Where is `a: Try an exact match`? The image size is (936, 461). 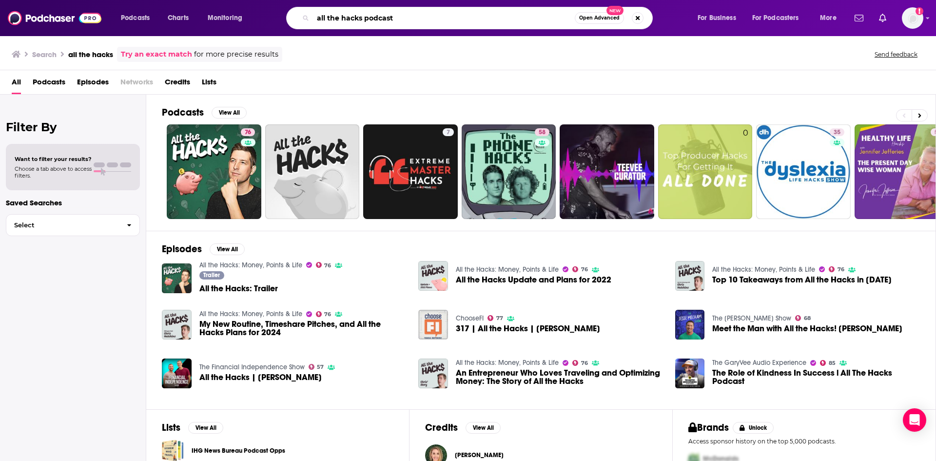
a: Try an exact match is located at coordinates (157, 54).